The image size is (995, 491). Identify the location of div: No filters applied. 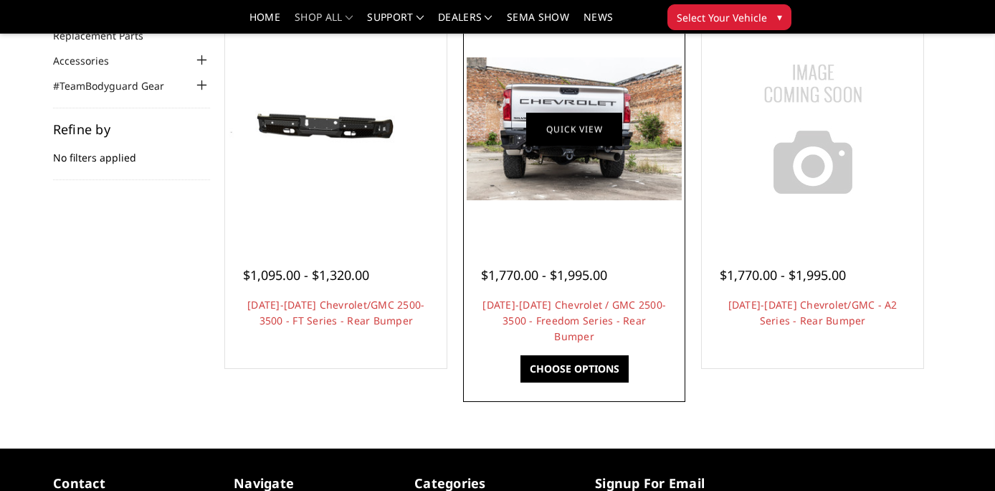
(132, 151).